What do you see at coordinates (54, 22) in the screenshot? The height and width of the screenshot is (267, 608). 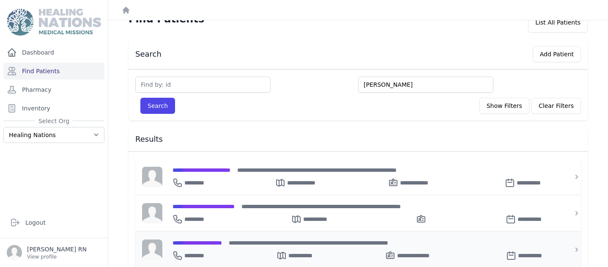 I see `img: Medical Missions EMR` at bounding box center [54, 22].